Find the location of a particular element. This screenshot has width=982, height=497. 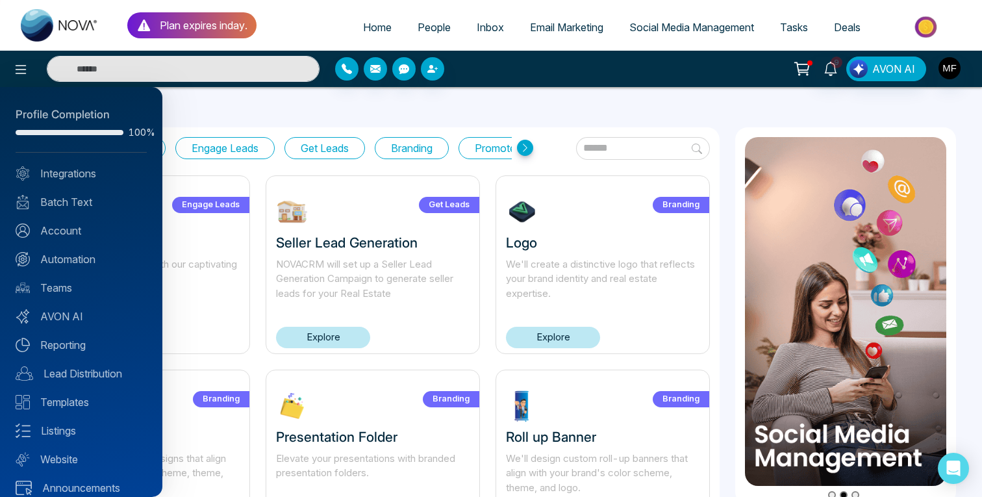

img: Website.svg is located at coordinates (23, 459).